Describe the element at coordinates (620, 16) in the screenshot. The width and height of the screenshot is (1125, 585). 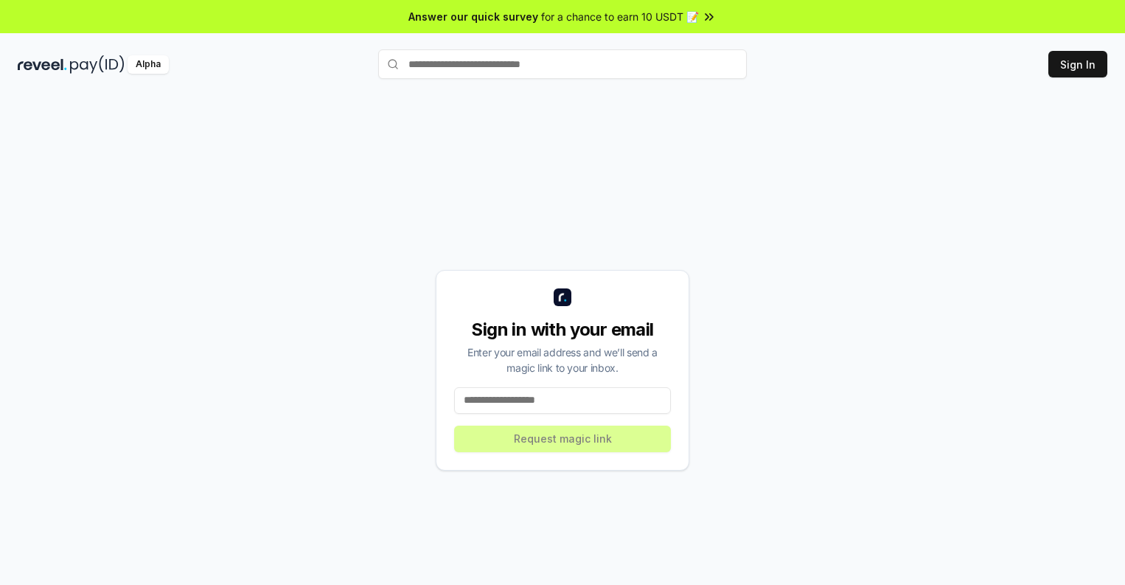
I see `span: for a chance to earn 10 USDT 📝` at that location.